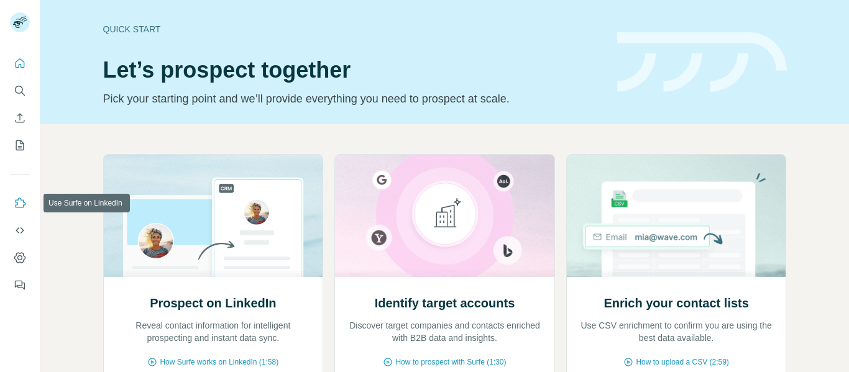 This screenshot has height=372, width=849. What do you see at coordinates (682, 362) in the screenshot?
I see `span: How to upload a CSV (2:59)` at bounding box center [682, 362].